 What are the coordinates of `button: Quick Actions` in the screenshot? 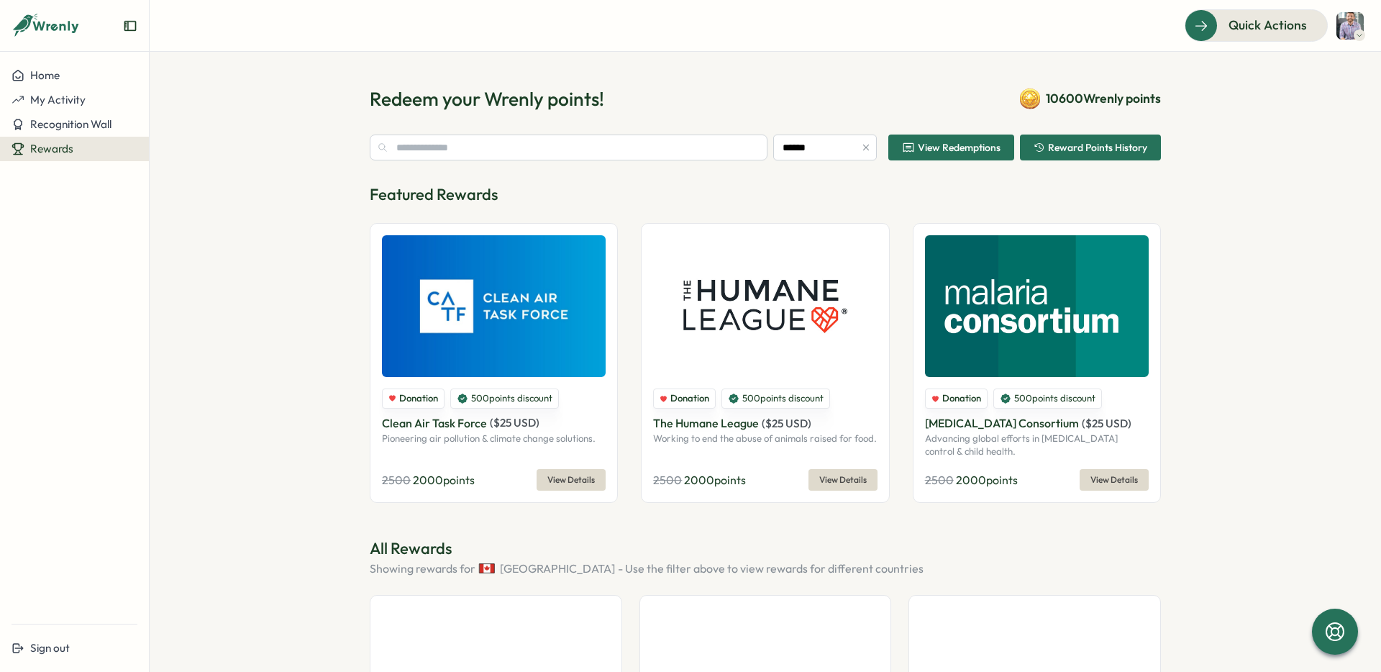 It's located at (1256, 25).